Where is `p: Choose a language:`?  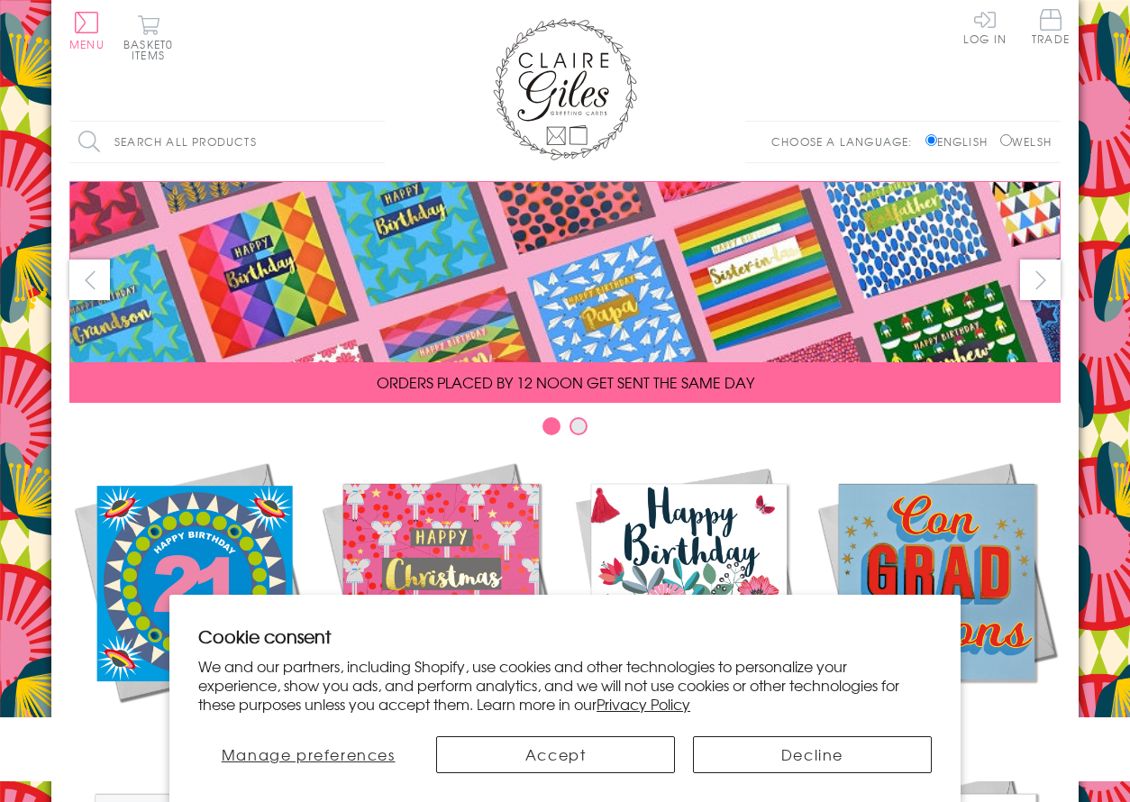
p: Choose a language: is located at coordinates (846, 141).